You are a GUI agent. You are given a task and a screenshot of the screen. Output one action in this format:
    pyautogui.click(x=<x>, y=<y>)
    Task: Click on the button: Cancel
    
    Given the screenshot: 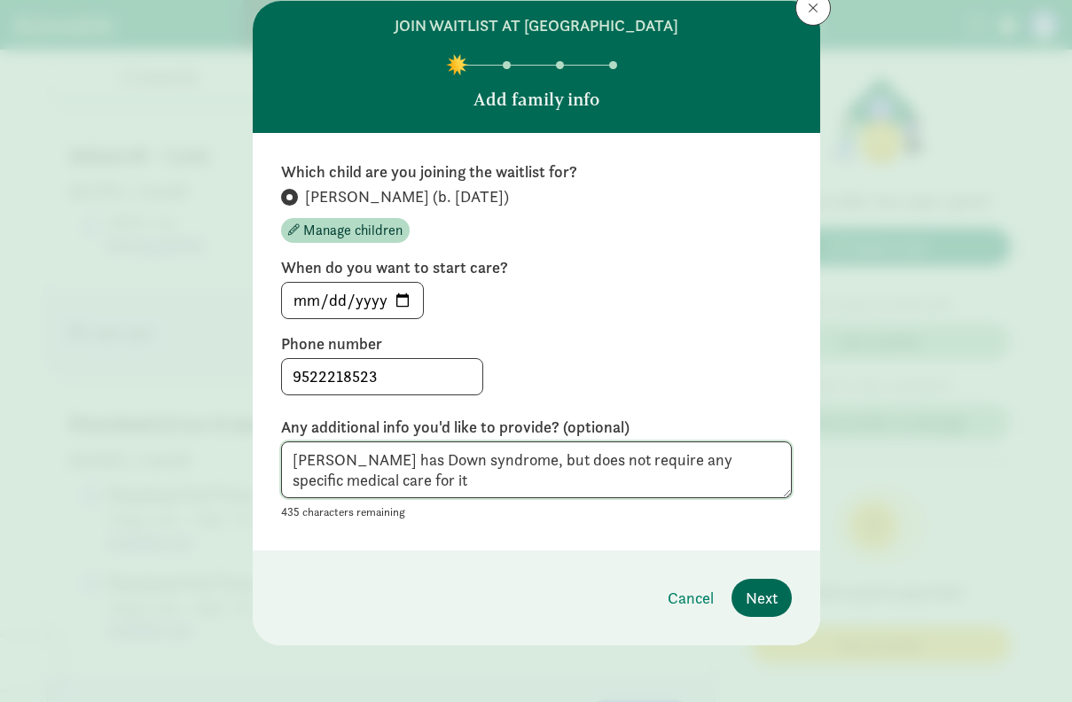 What is the action you would take?
    pyautogui.click(x=691, y=598)
    